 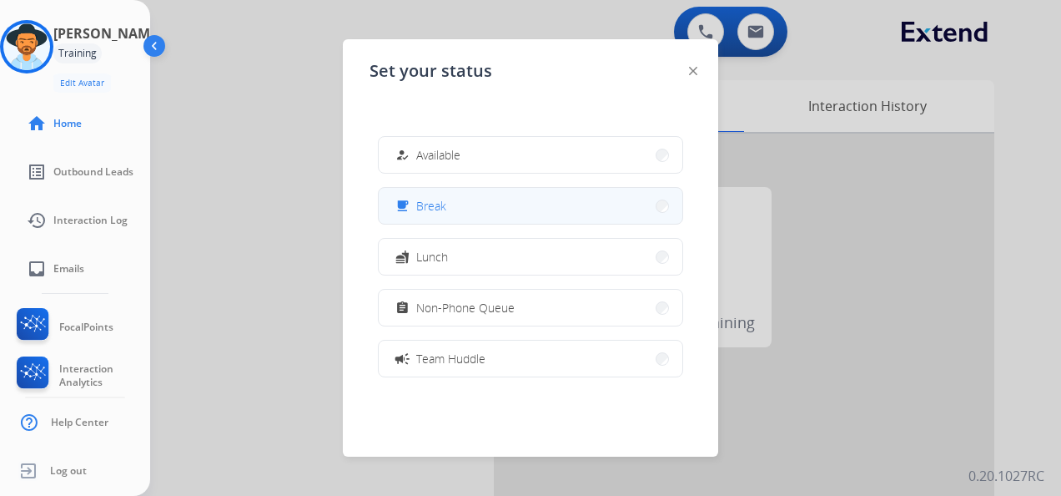 What do you see at coordinates (27, 47) in the screenshot?
I see `img: avatar` at bounding box center [27, 47].